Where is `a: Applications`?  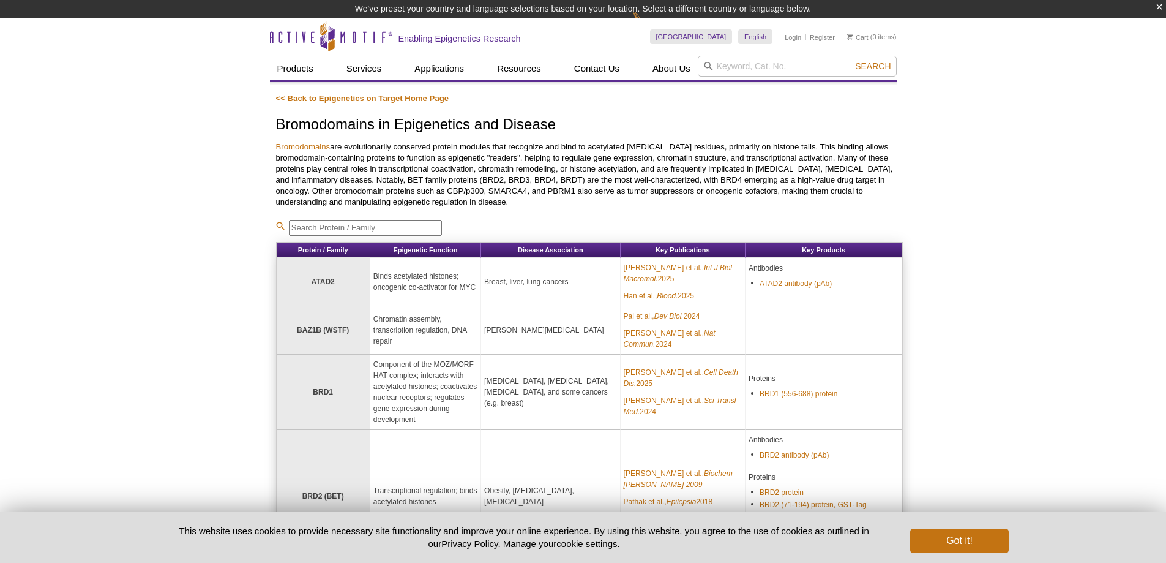 a: Applications is located at coordinates (439, 69).